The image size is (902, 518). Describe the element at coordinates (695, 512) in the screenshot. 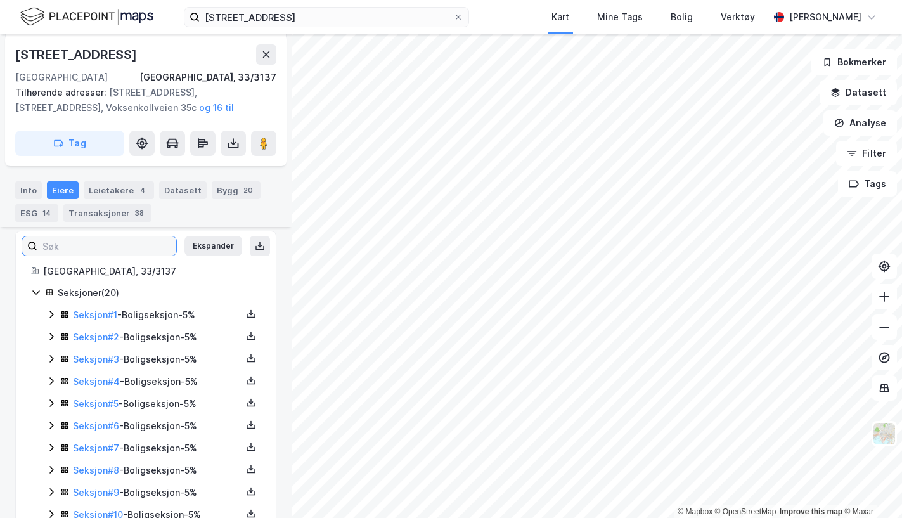

I see `a: Mapbox` at that location.